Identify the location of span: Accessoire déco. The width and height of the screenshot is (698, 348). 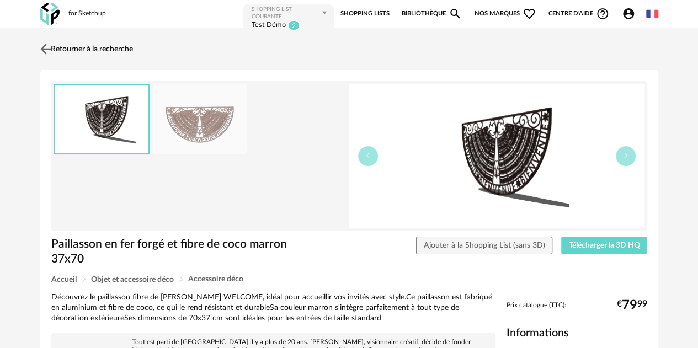
(216, 279).